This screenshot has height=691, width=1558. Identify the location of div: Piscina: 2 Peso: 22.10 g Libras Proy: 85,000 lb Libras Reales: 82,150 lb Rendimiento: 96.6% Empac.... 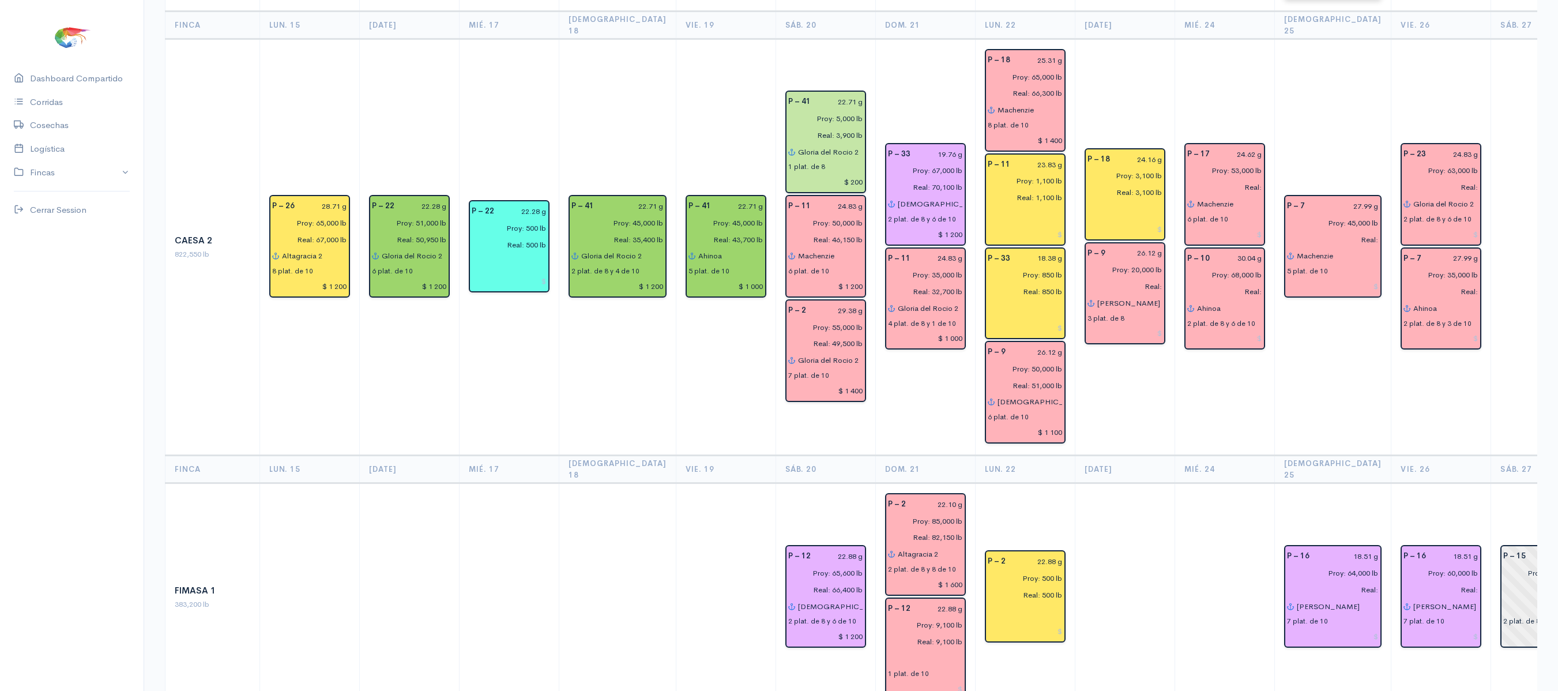
(926, 544).